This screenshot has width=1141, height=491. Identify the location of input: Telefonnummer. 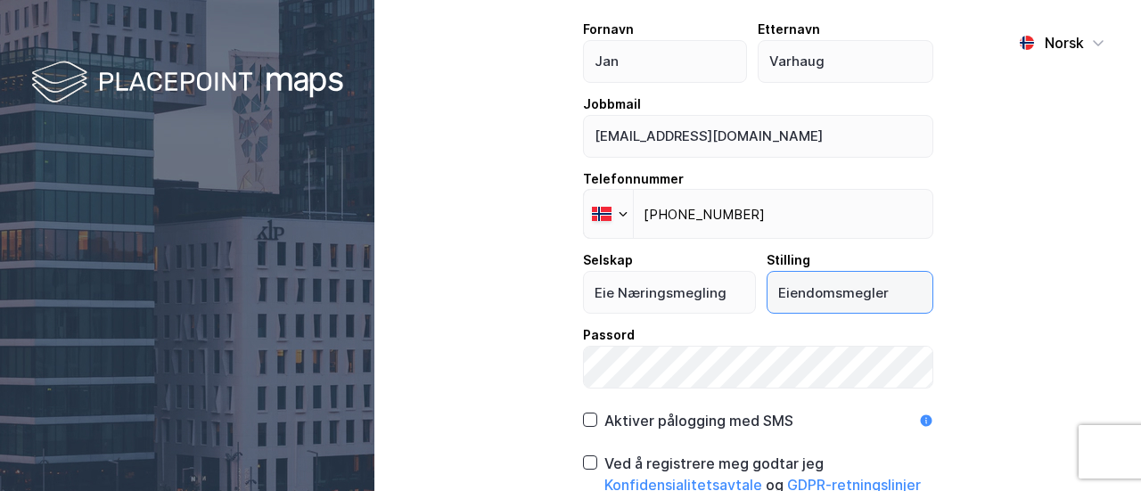
(758, 214).